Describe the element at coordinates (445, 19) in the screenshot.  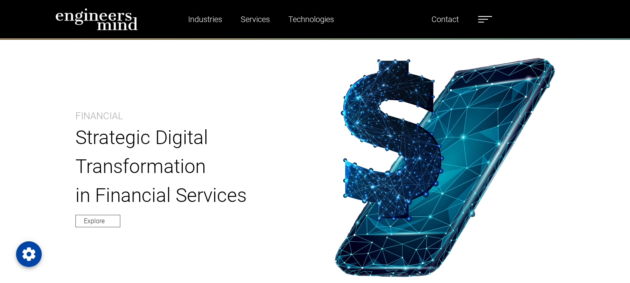
I see `a: Contact` at that location.